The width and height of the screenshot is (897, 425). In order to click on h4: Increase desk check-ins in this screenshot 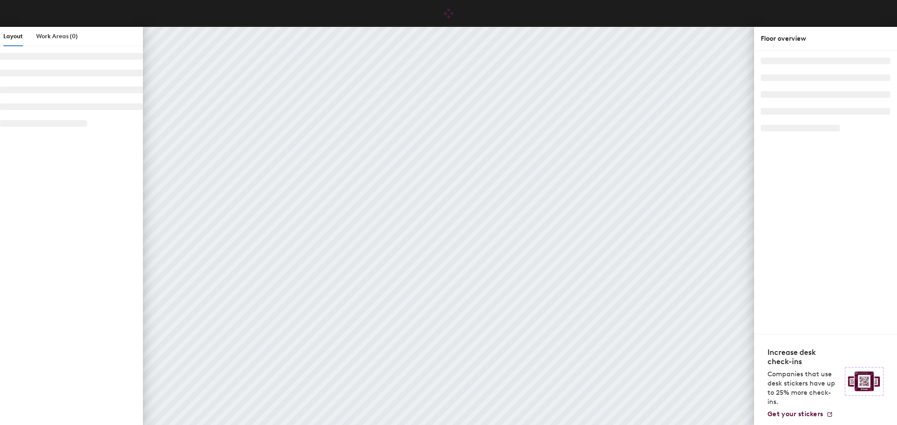, I will do `click(803, 357)`.